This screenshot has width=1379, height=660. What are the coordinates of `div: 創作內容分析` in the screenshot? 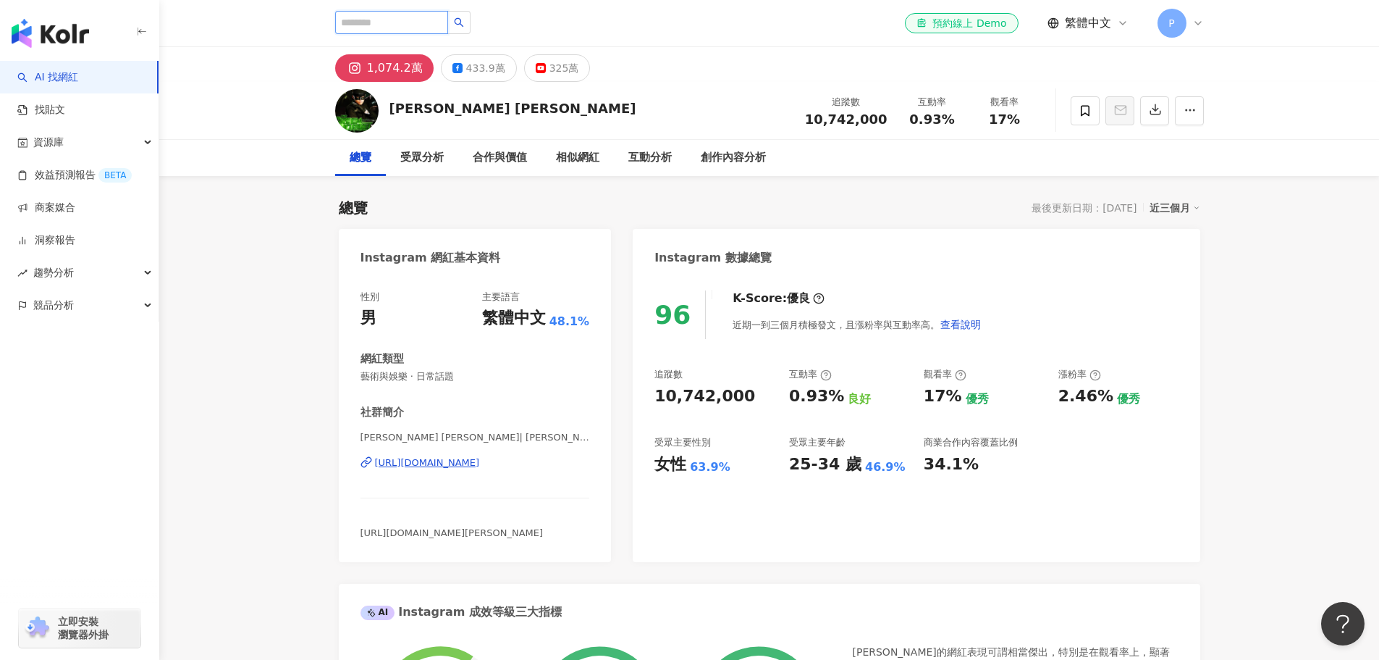 It's located at (733, 158).